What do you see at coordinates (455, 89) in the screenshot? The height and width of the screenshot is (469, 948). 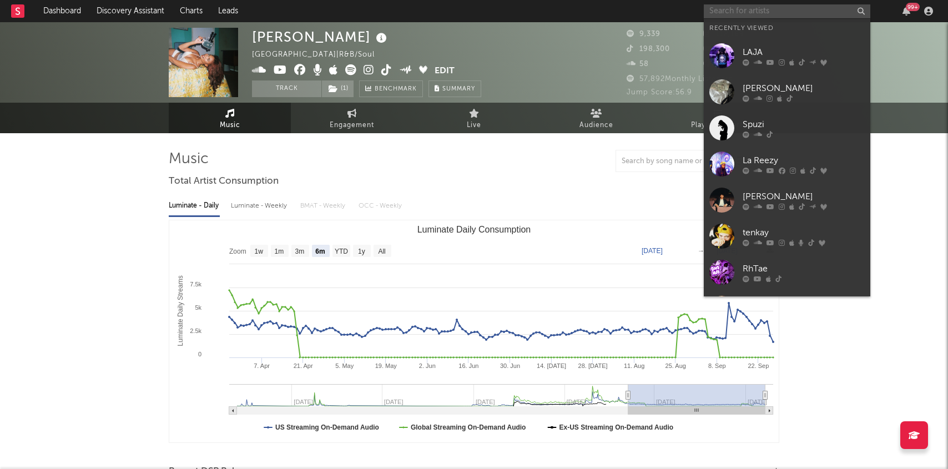 I see `button: Summary` at bounding box center [455, 89].